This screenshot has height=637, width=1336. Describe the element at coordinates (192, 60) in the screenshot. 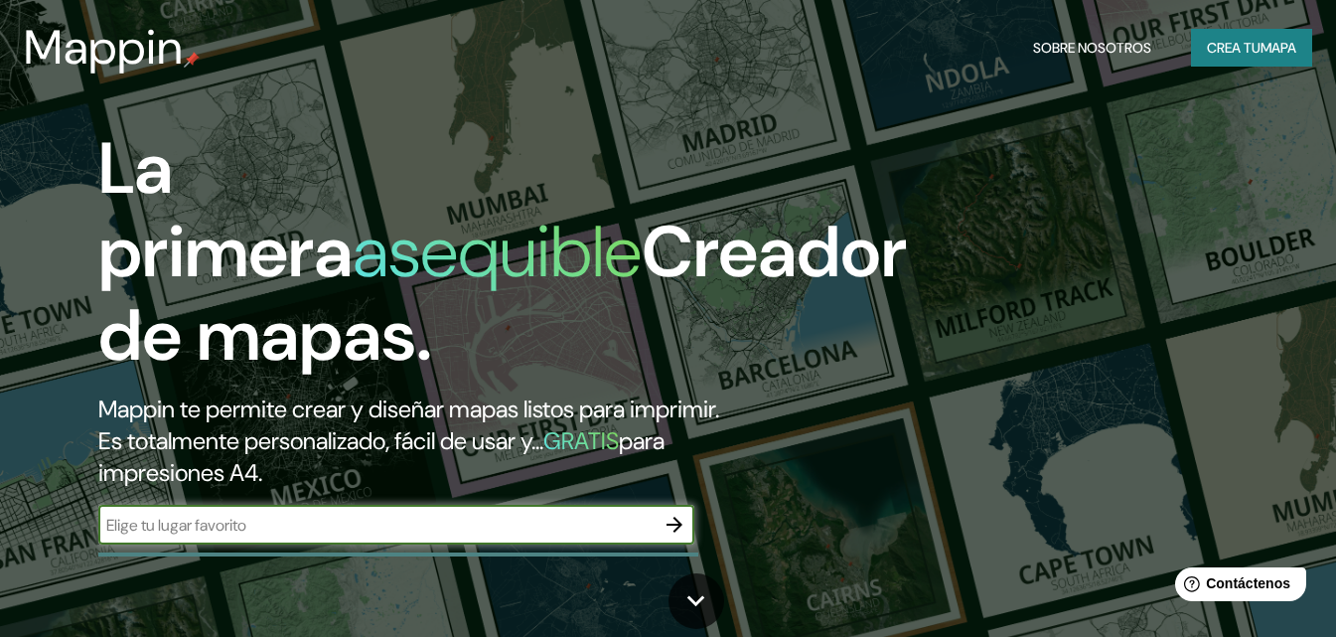

I see `img: pin de mapeo` at that location.